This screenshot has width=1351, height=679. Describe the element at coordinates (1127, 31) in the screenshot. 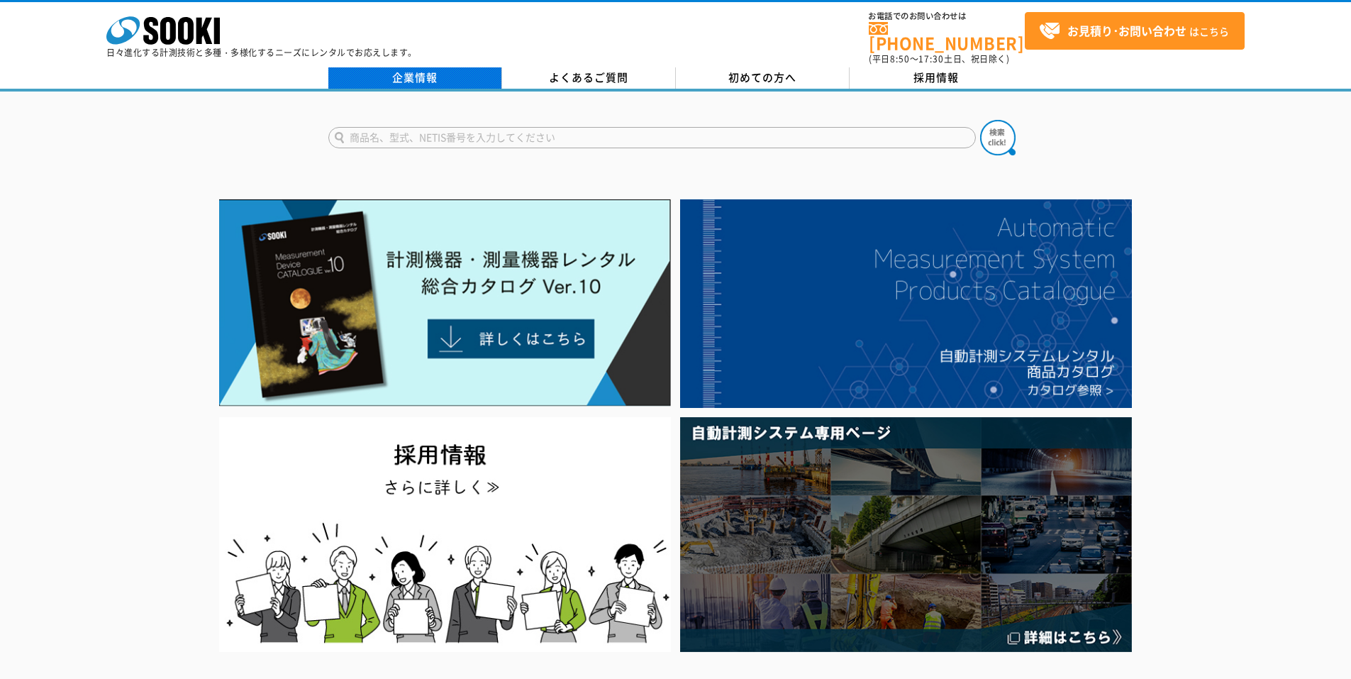

I see `strong: お見積り･お問い合わせ` at that location.